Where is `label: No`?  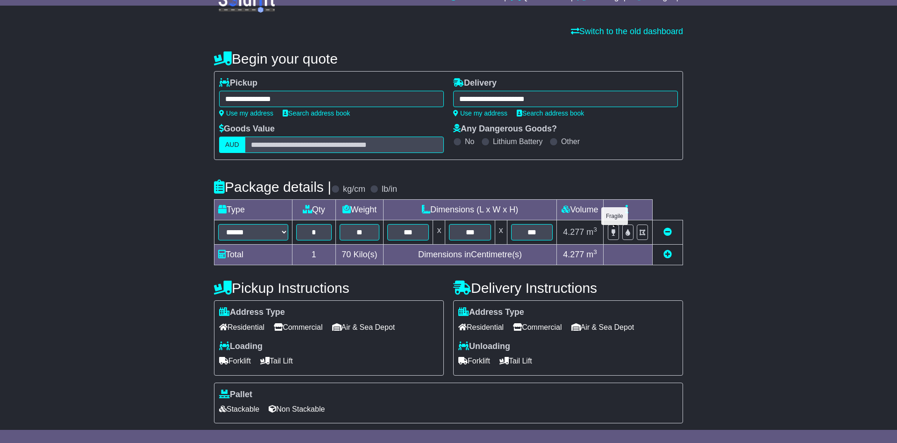 label: No is located at coordinates (470, 141).